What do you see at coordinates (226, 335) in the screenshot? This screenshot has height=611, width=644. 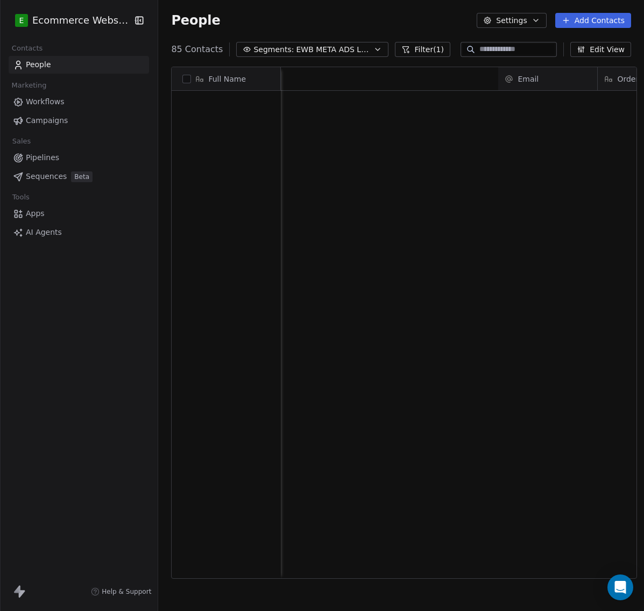 I see `div: grid` at bounding box center [226, 335].